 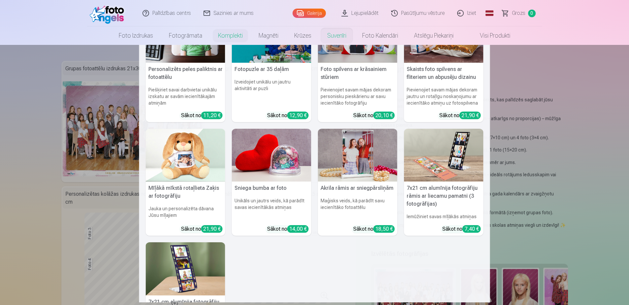 I want to click on span: Grozs, so click(x=519, y=13).